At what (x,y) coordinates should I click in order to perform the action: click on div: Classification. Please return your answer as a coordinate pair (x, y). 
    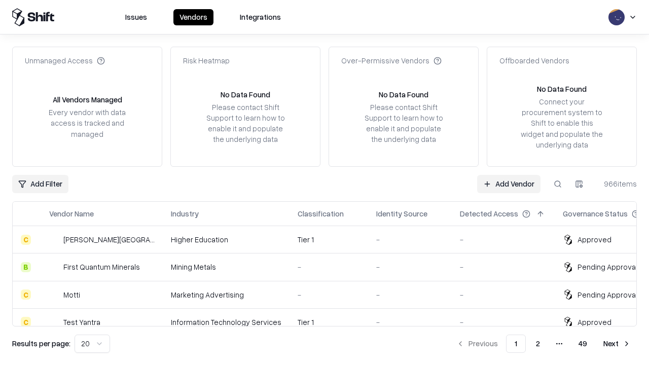
    Looking at the image, I should click on (320, 213).